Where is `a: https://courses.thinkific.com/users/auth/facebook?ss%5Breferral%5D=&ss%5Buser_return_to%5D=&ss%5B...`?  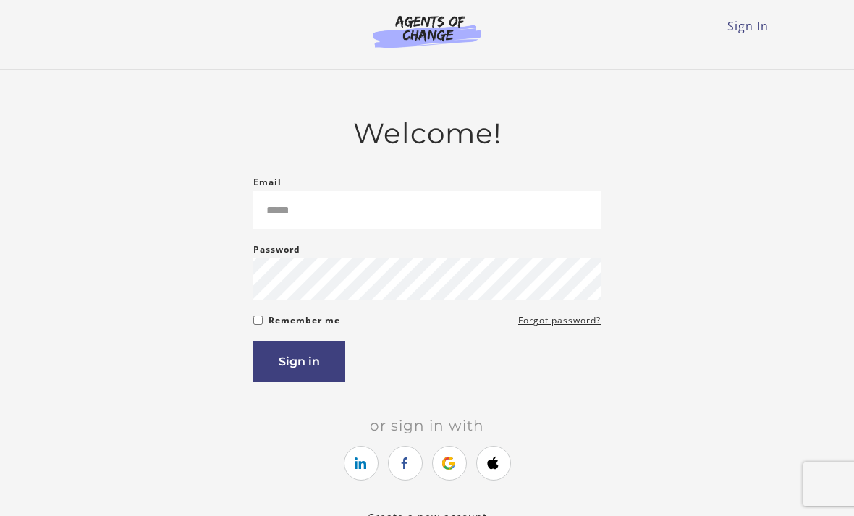
a: https://courses.thinkific.com/users/auth/facebook?ss%5Breferral%5D=&ss%5Buser_return_to%5D=&ss%5B... is located at coordinates (405, 463).